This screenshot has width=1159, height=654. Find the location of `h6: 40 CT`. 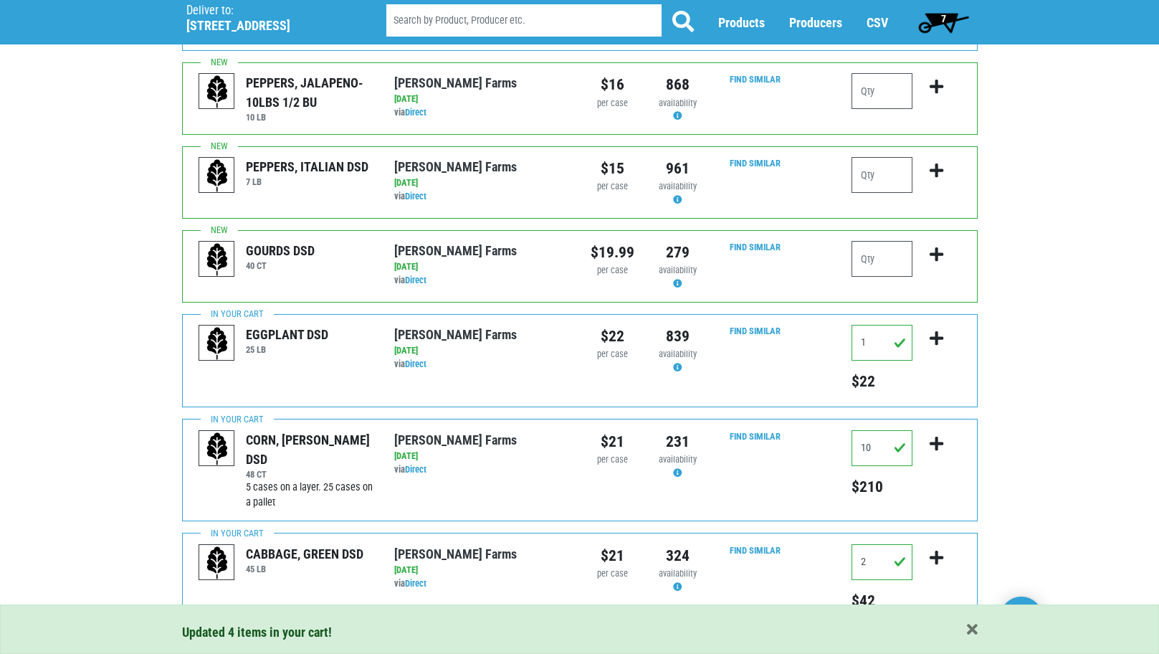

h6: 40 CT is located at coordinates (280, 265).